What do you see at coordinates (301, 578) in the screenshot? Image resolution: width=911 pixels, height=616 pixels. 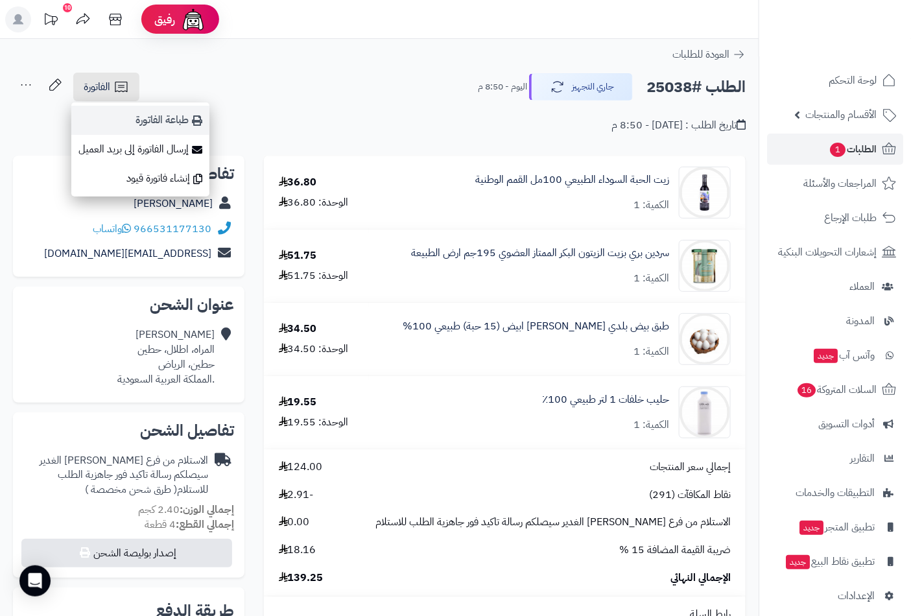 I see `span: 139.25` at bounding box center [301, 578].